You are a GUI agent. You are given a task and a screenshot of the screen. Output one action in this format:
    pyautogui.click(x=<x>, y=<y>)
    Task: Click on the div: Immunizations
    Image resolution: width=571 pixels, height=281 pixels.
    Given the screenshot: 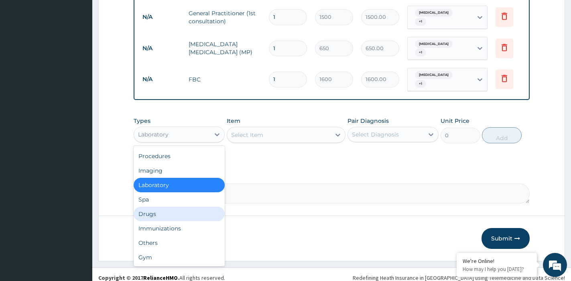 What is the action you would take?
    pyautogui.click(x=179, y=229)
    